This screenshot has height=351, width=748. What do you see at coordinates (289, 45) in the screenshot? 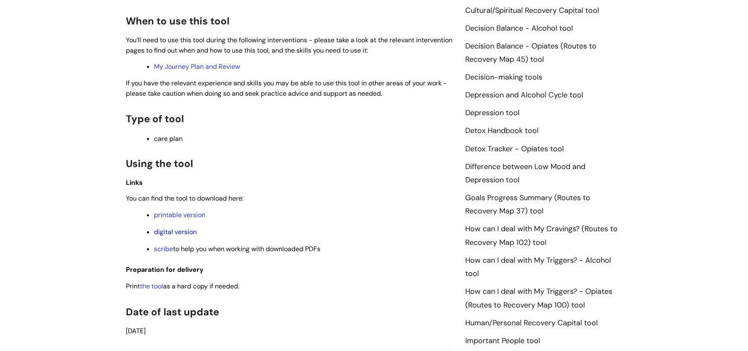
I see `span: You’ll need to use this tool during the following interventions - please take a look at the relev...` at bounding box center [289, 45].